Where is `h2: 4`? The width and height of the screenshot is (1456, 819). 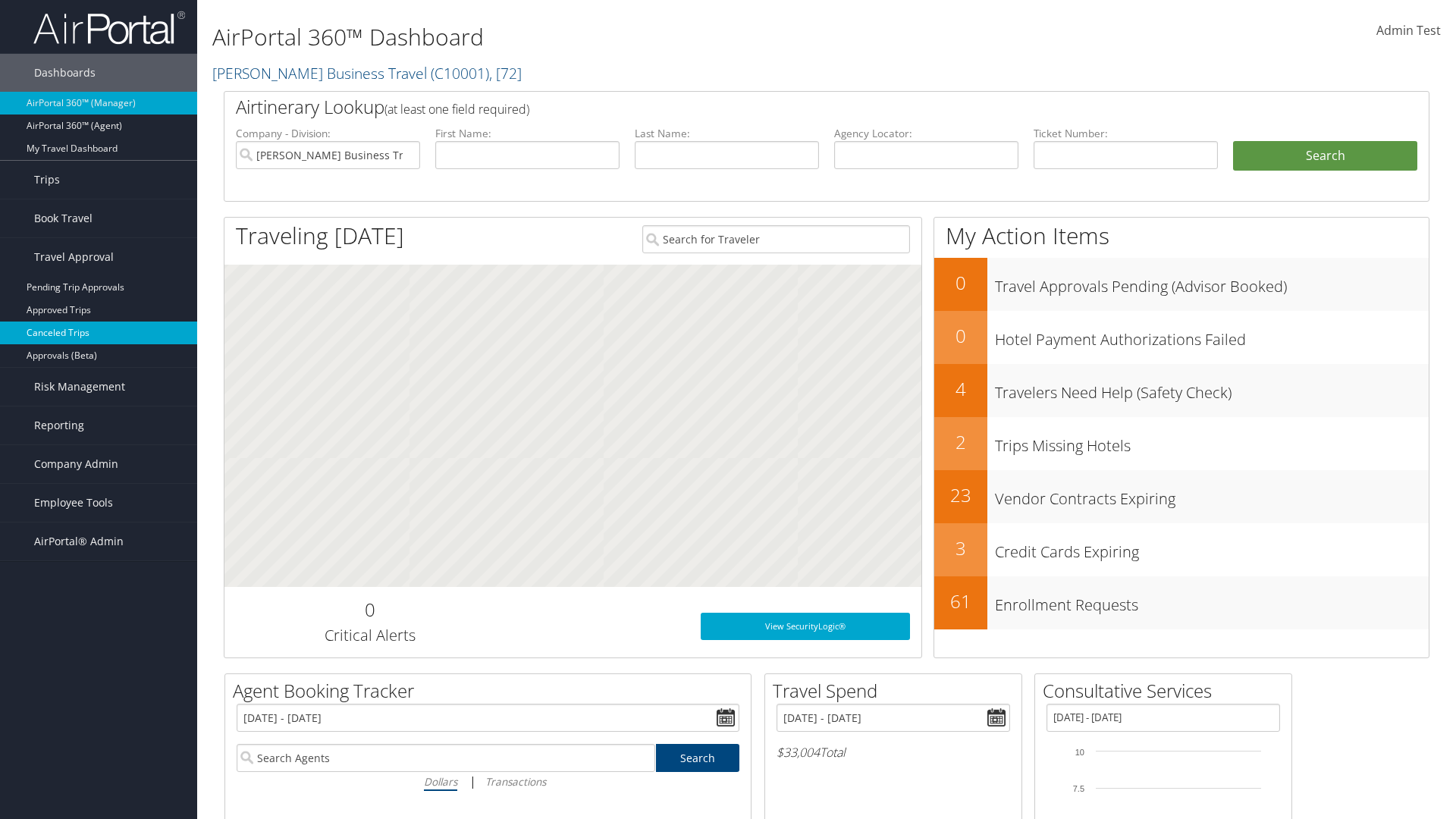 h2: 4 is located at coordinates (960, 389).